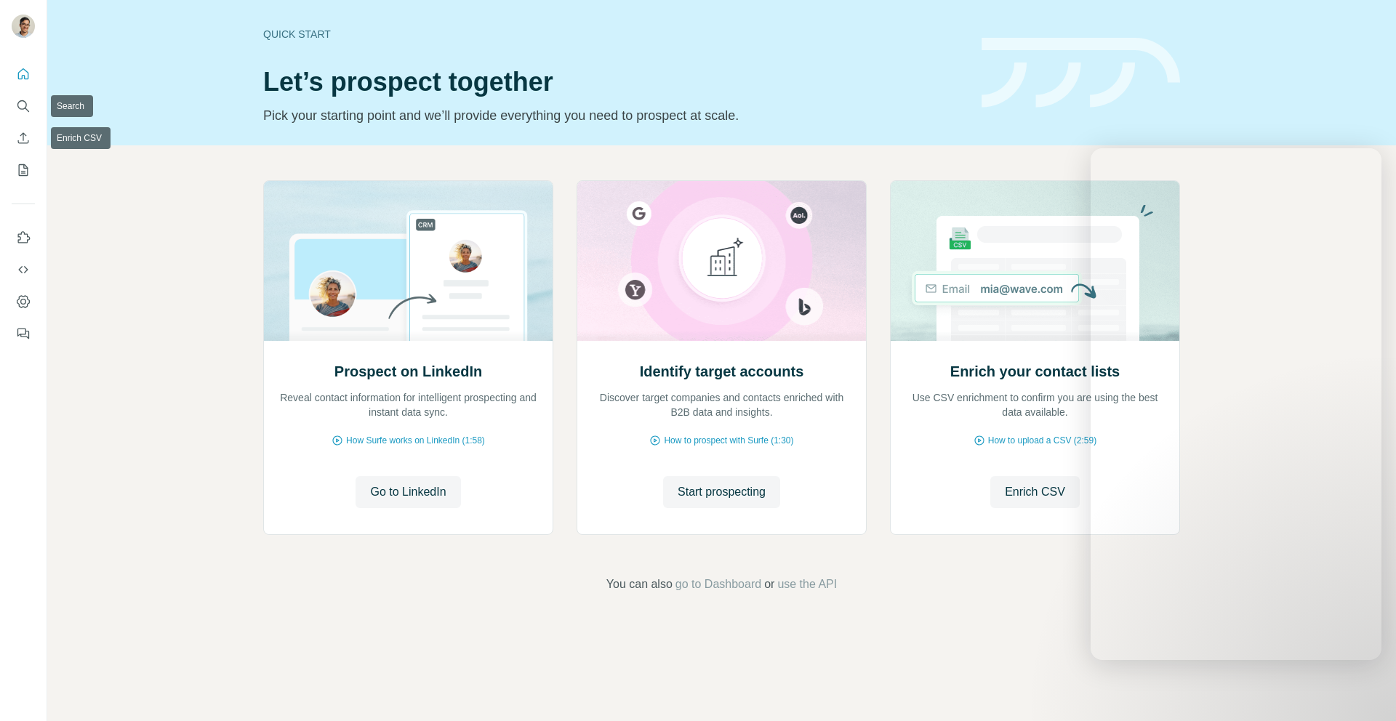 This screenshot has height=721, width=1396. Describe the element at coordinates (23, 270) in the screenshot. I see `button: Use Surfe API` at that location.